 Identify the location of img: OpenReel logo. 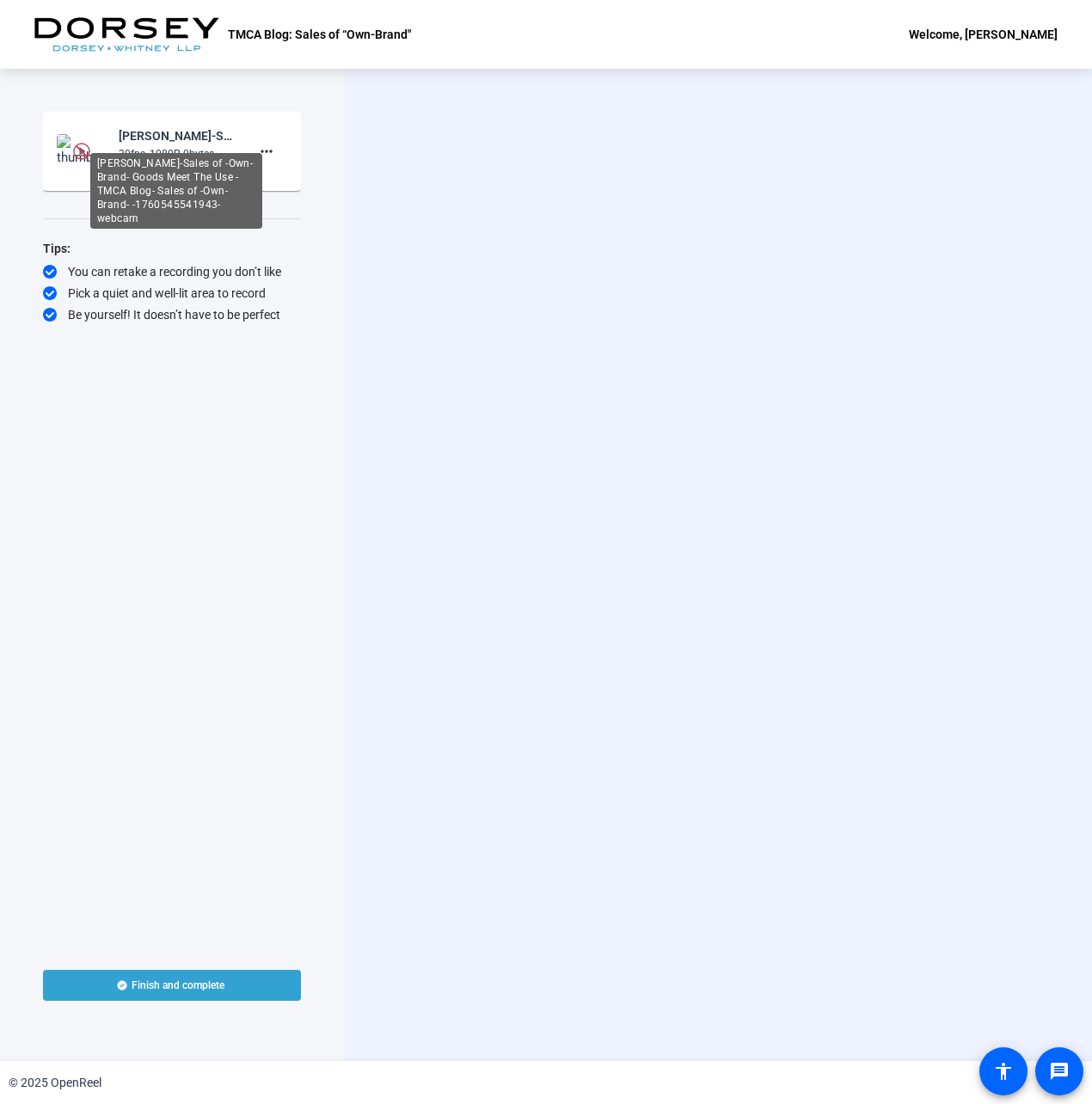
(126, 34).